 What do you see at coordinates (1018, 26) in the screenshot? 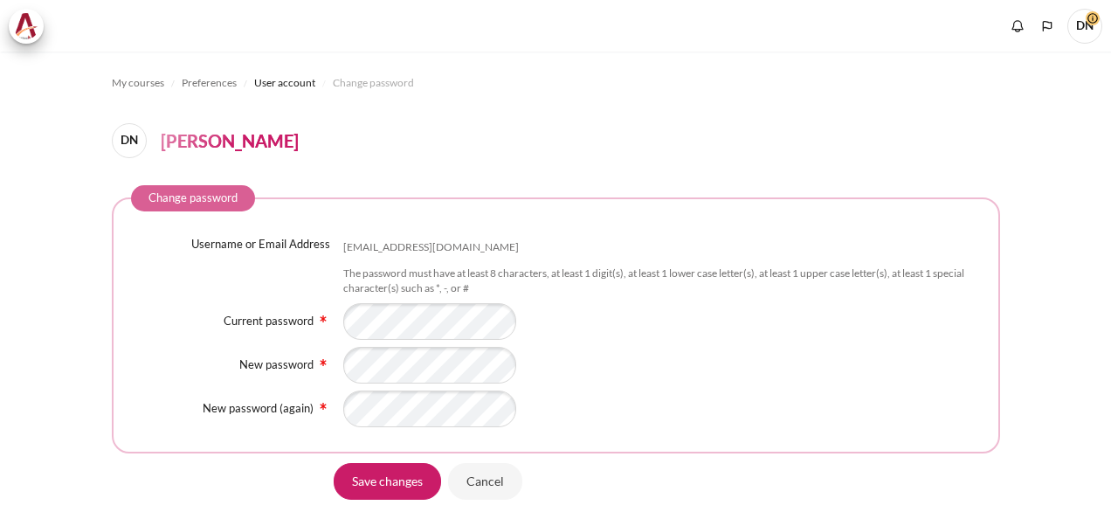
I see `div: Show notification window with no new notifications` at bounding box center [1018, 26].